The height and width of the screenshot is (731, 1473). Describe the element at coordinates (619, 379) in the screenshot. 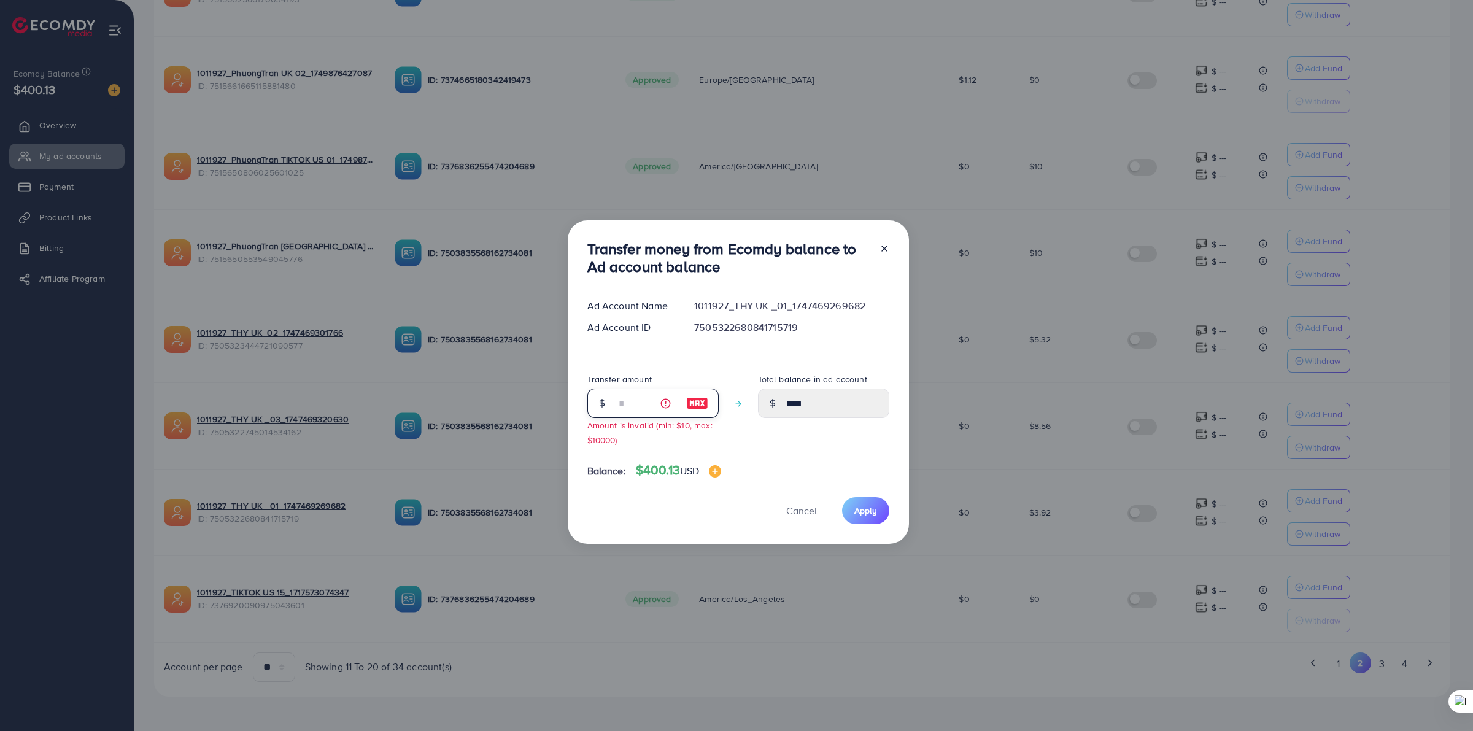

I see `label: Transfer amount` at that location.